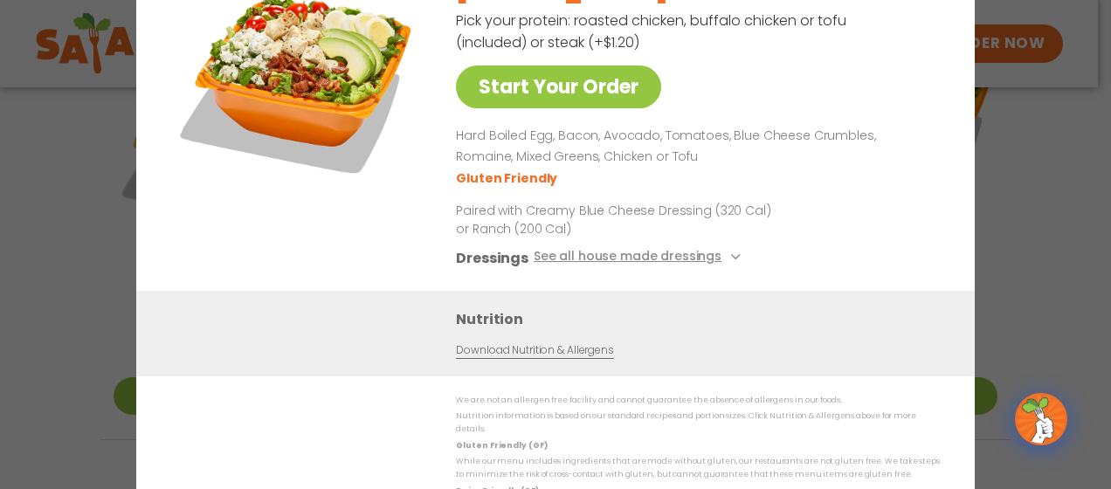 The width and height of the screenshot is (1111, 489). What do you see at coordinates (698, 400) in the screenshot?
I see `p: We are not an allergen free facility and cannot guarantee the absence of allergens in our foods.` at bounding box center [698, 400].